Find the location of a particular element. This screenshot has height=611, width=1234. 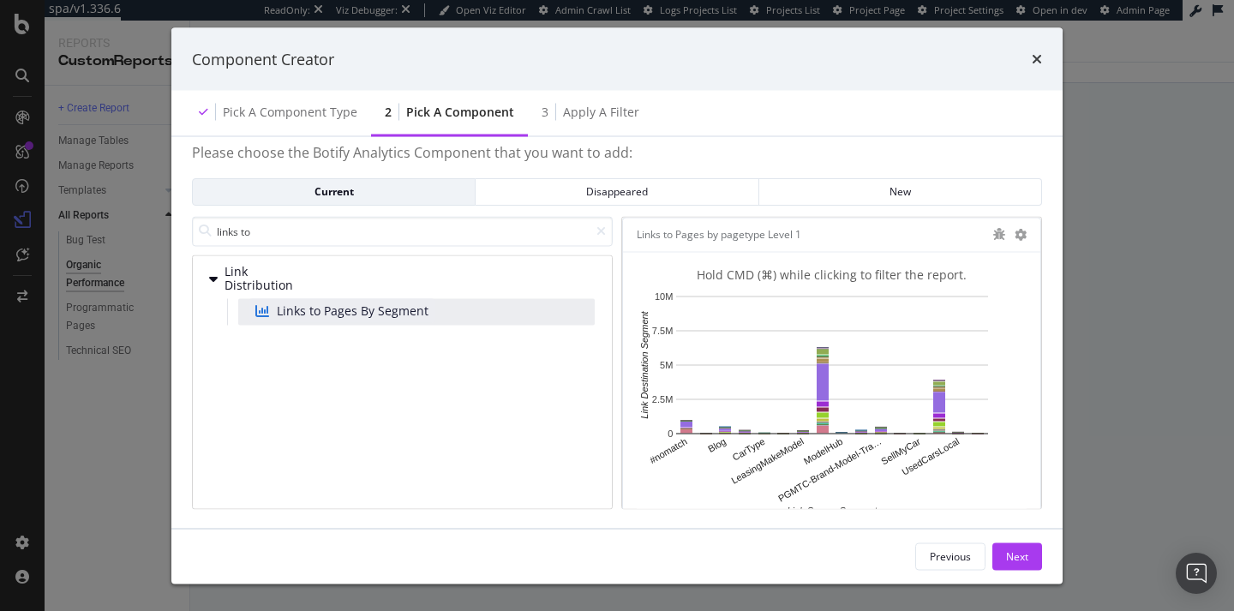

span: Link Distribution is located at coordinates (262, 278).